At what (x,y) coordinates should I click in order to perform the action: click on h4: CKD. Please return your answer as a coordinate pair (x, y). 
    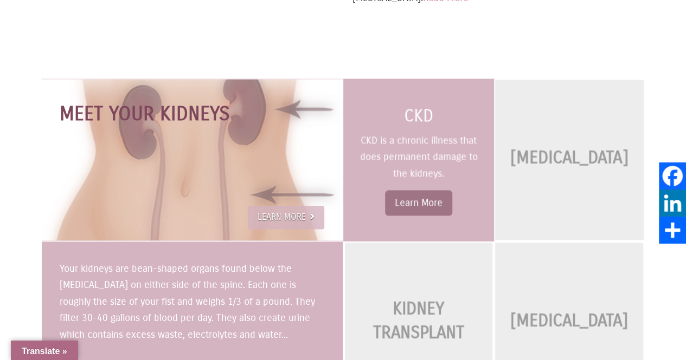
    Looking at the image, I should click on (418, 116).